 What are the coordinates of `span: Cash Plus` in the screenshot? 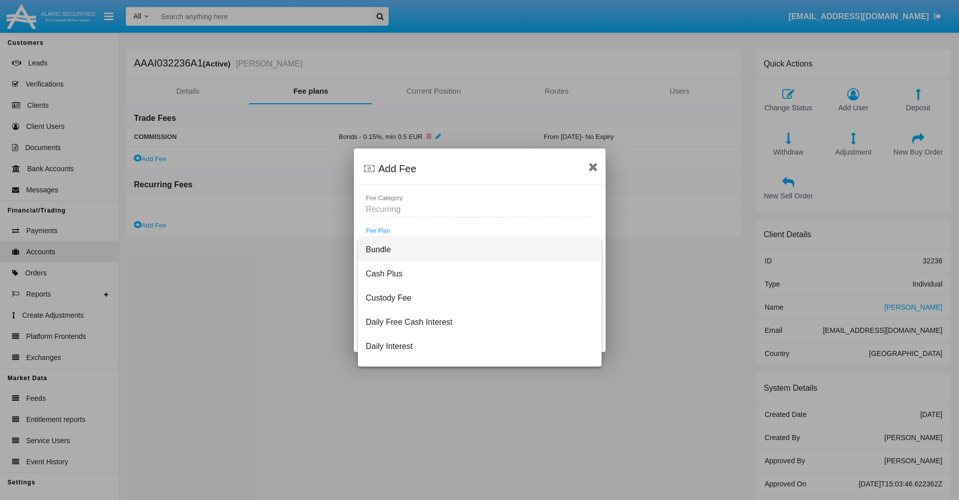 It's located at (480, 274).